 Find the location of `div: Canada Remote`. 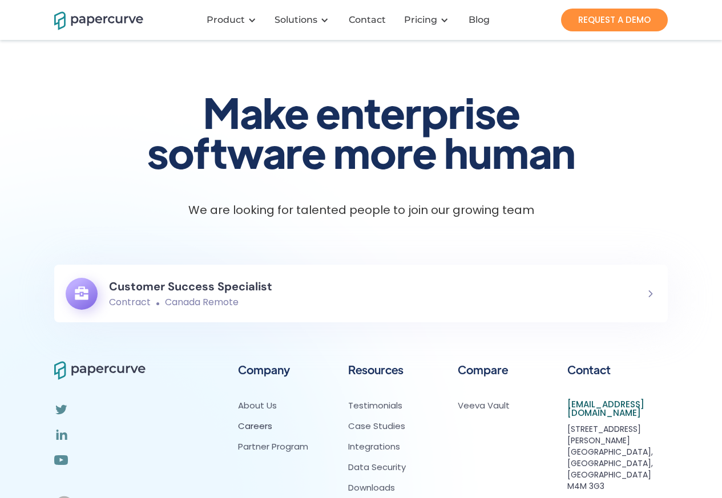

div: Canada Remote is located at coordinates (201, 303).